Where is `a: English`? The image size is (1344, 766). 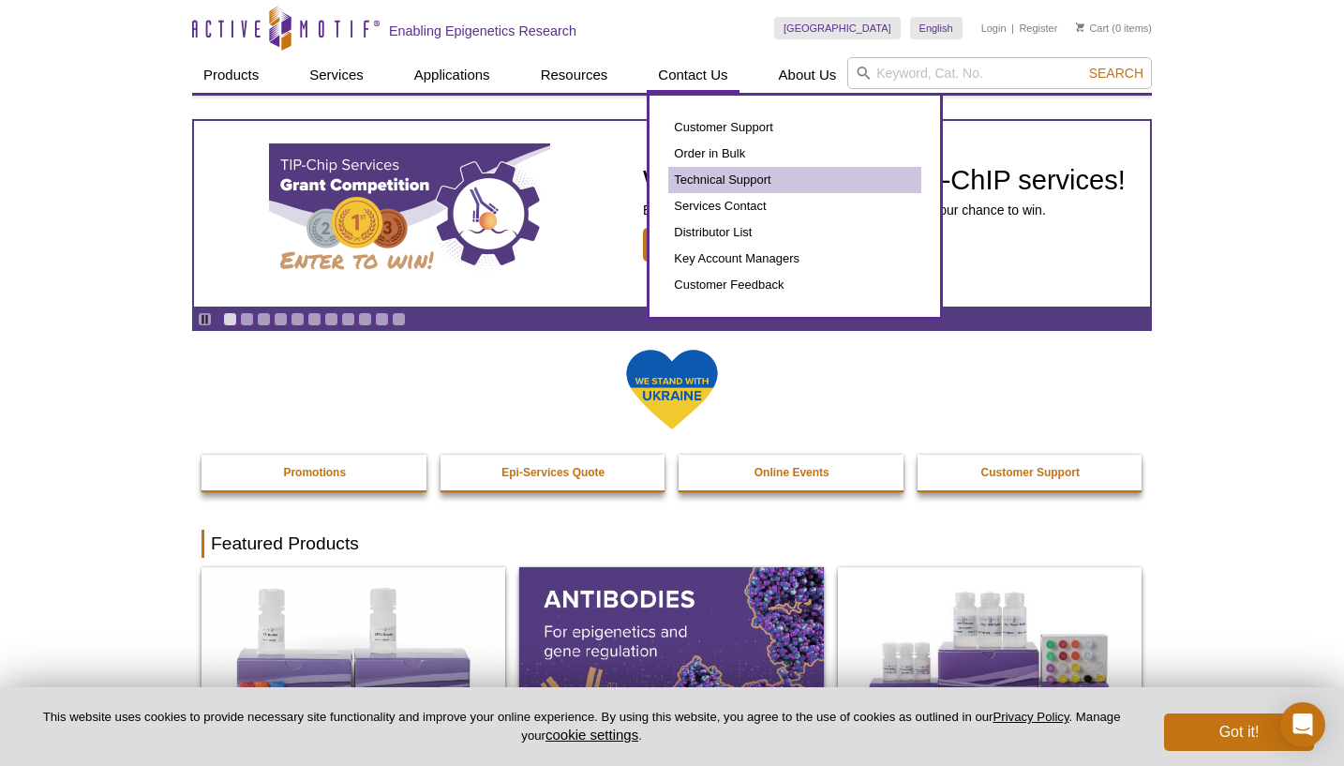
a: English is located at coordinates (937, 28).